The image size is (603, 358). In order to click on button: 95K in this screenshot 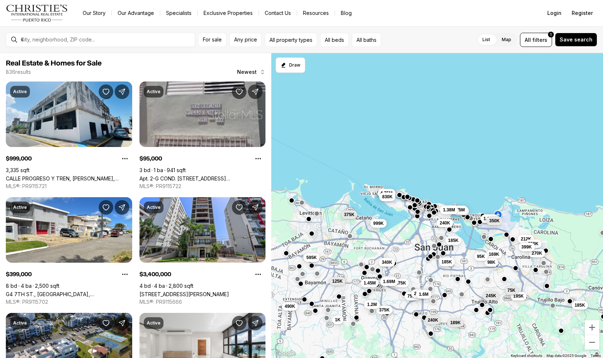, I will do `click(480, 256)`.